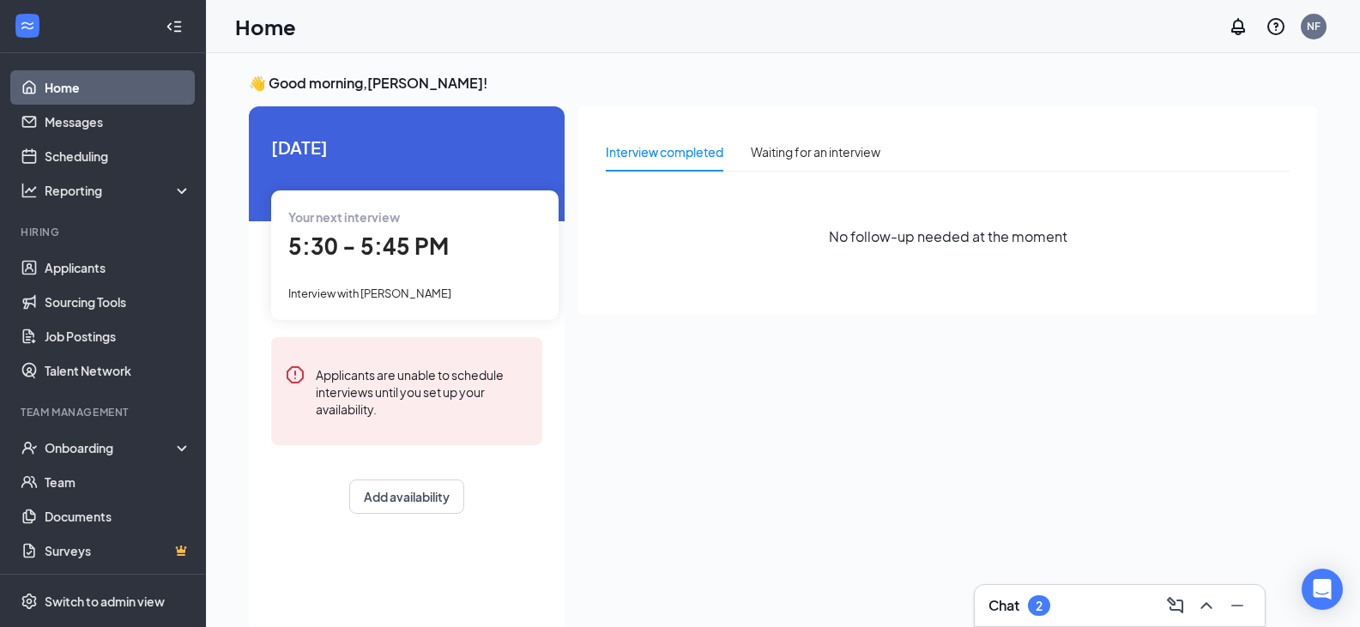 Image resolution: width=1360 pixels, height=627 pixels. I want to click on svg: QuestionInfo, so click(1276, 27).